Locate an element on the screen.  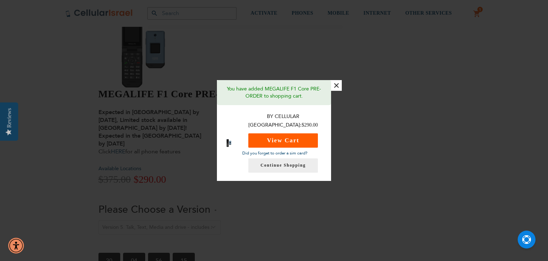
a: Continue Shopping is located at coordinates (283, 165).